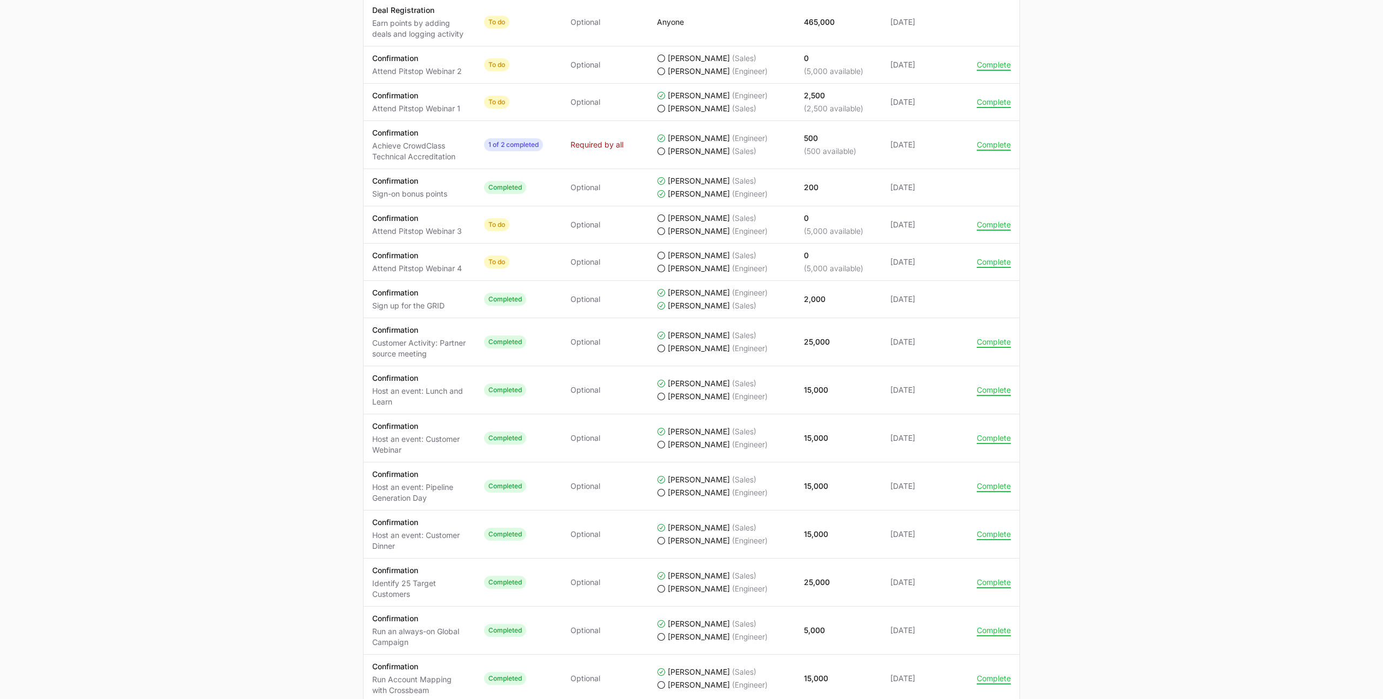 The image size is (1383, 699). What do you see at coordinates (833, 71) in the screenshot?
I see `p: (5,000 available)` at bounding box center [833, 71].